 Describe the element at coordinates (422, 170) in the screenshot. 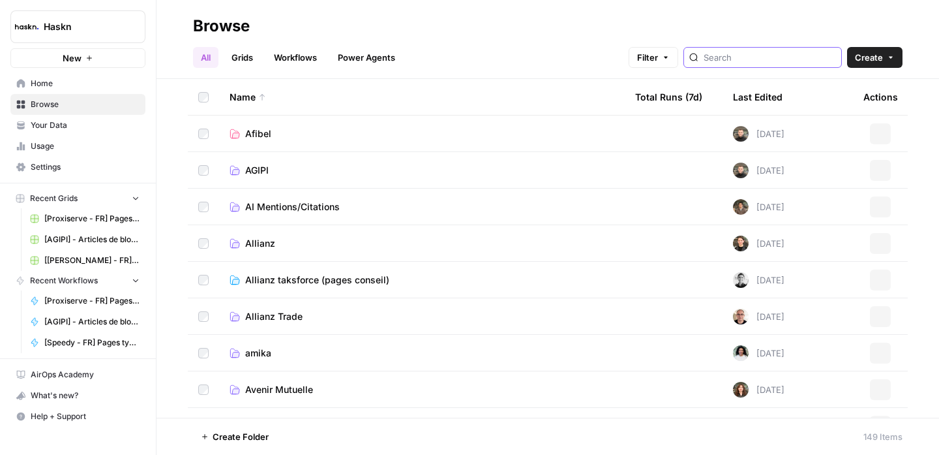

I see `a: AGIPI` at that location.